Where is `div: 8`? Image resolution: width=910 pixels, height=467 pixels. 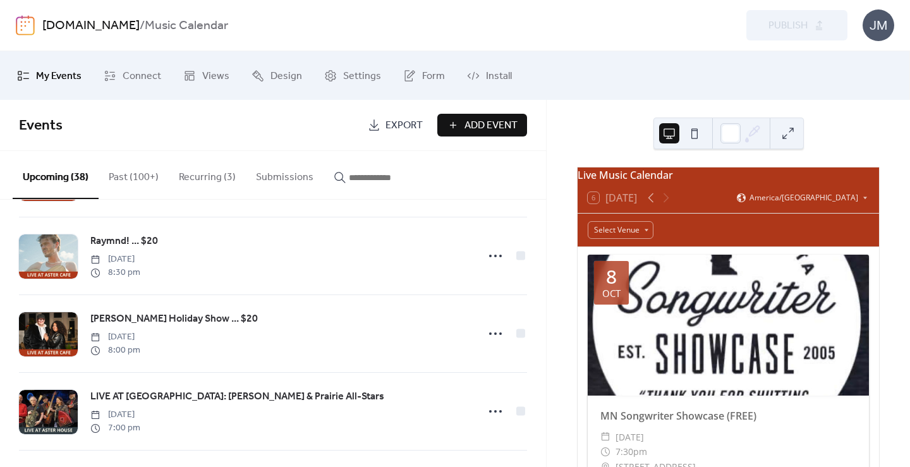 div: 8 is located at coordinates (611, 277).